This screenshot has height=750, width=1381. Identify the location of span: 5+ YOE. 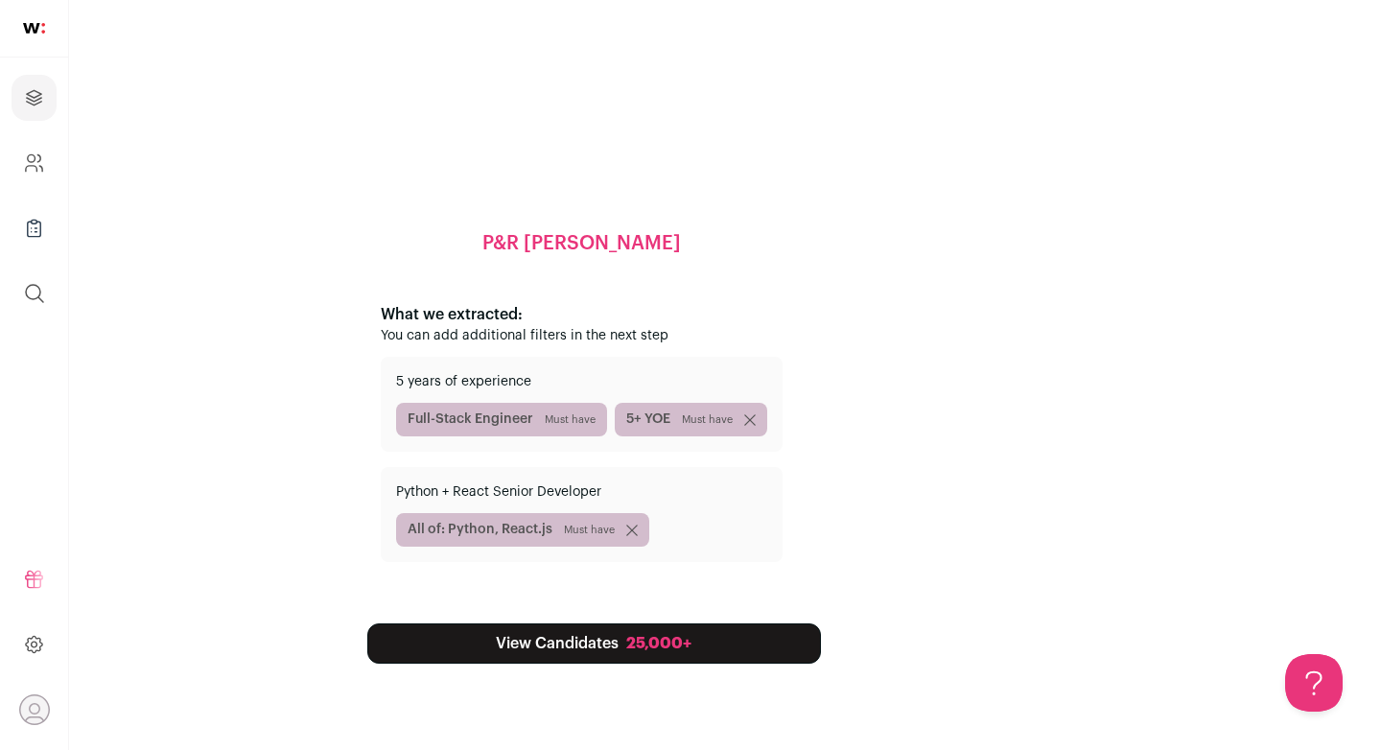
(690, 419).